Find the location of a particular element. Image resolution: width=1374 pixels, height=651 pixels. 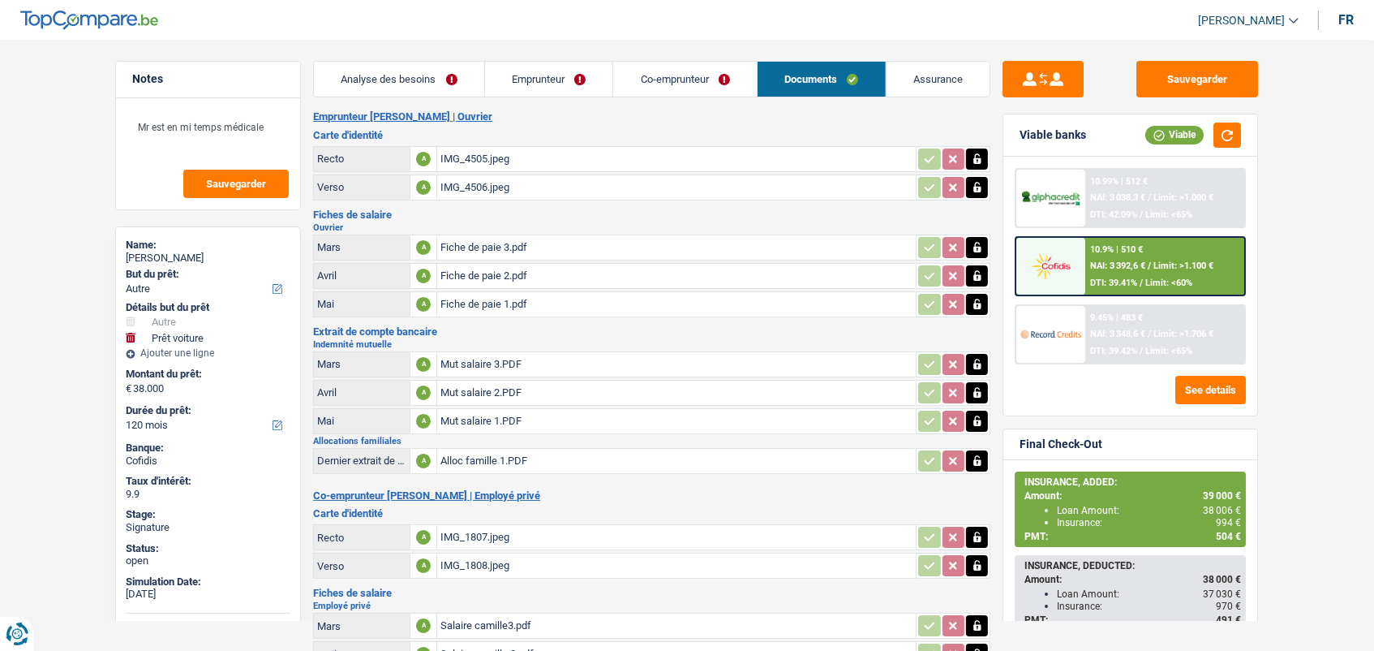

div: Viable banks is located at coordinates (1053, 135).